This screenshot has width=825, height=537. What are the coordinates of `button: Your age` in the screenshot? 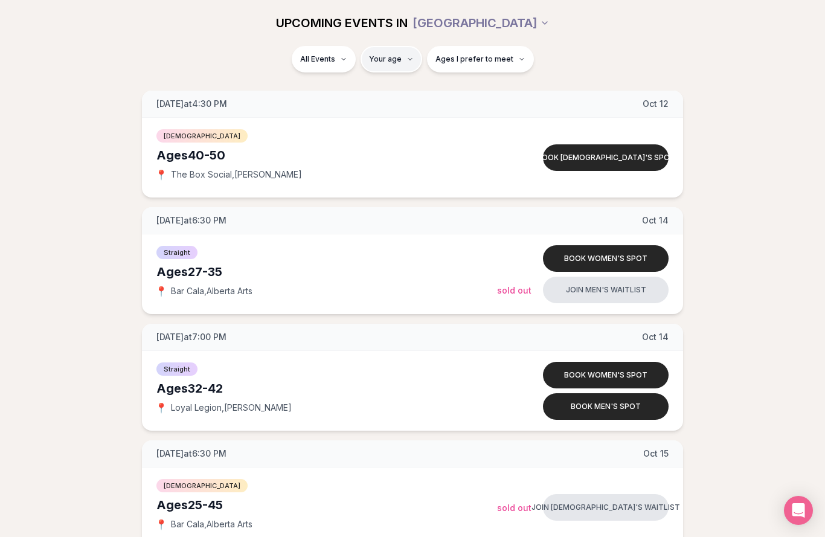 It's located at (392, 59).